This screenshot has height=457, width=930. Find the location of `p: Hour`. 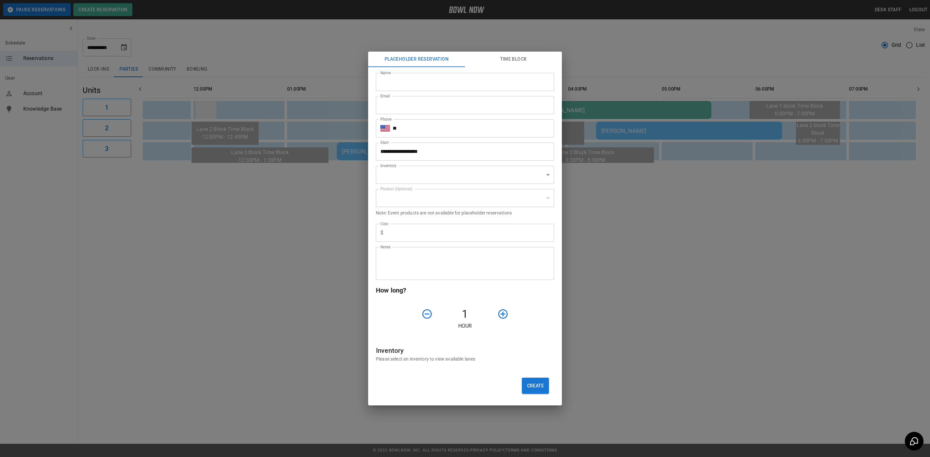

p: Hour is located at coordinates (465, 326).